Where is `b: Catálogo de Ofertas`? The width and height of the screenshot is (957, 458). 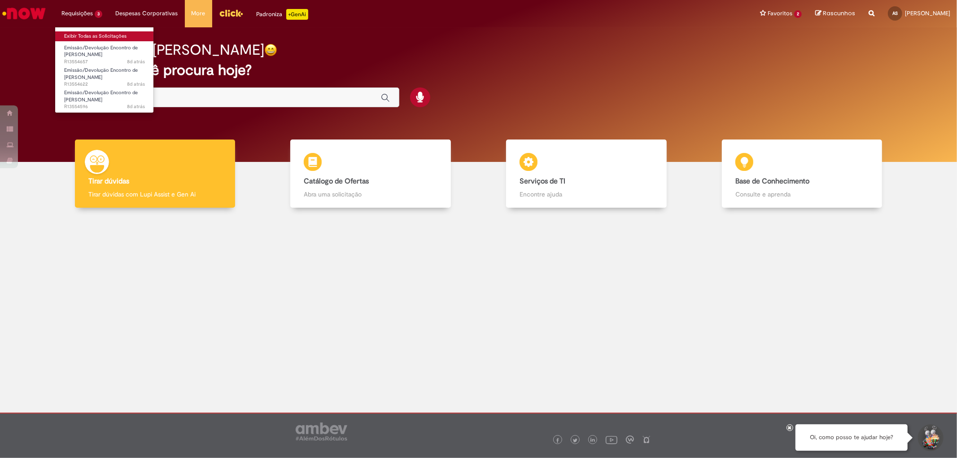 b: Catálogo de Ofertas is located at coordinates (336, 181).